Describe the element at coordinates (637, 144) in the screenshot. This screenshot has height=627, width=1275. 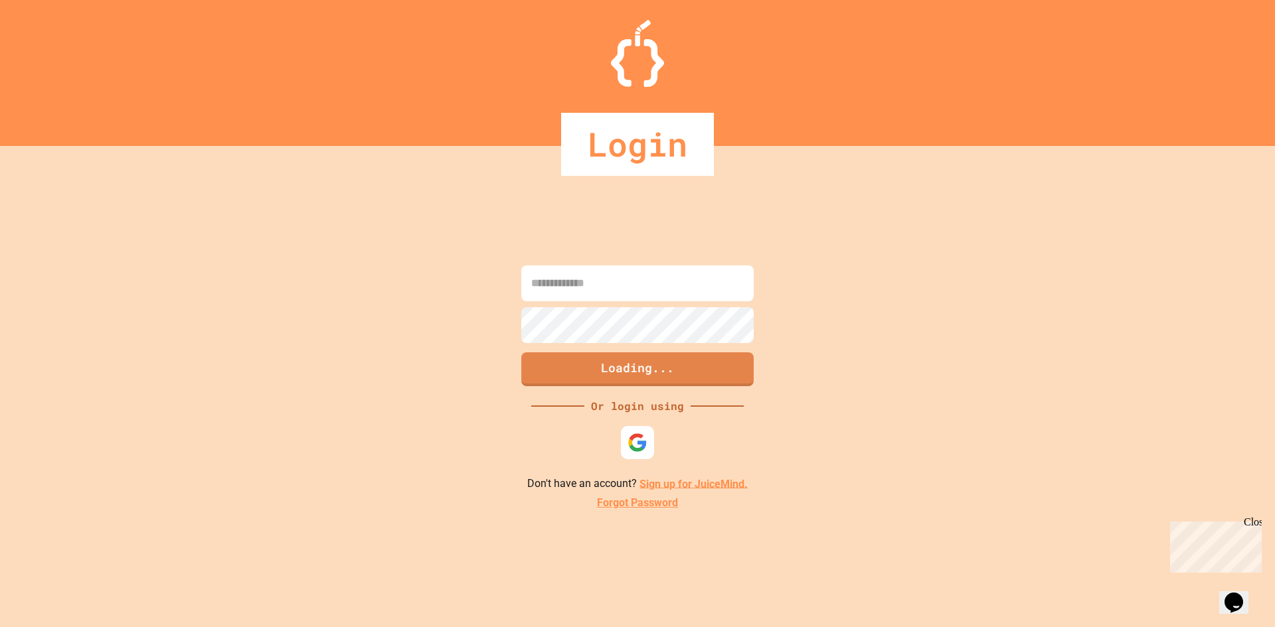
I see `div: Login` at that location.